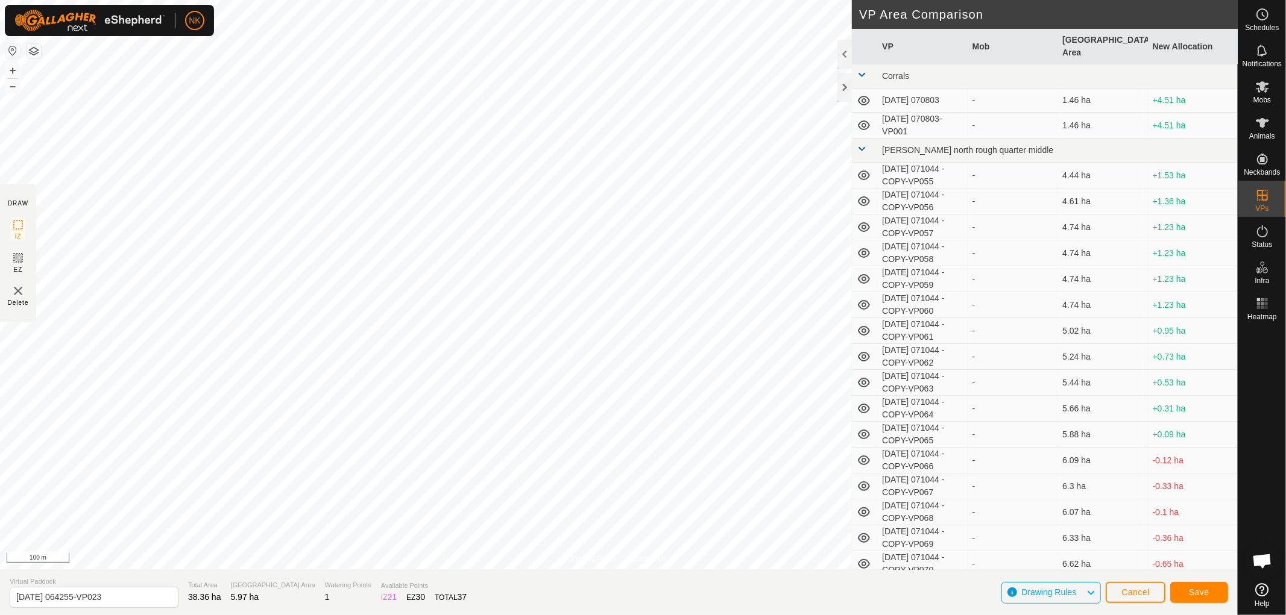  Describe the element at coordinates (1192, 512) in the screenshot. I see `td: -0.1 ha` at that location.